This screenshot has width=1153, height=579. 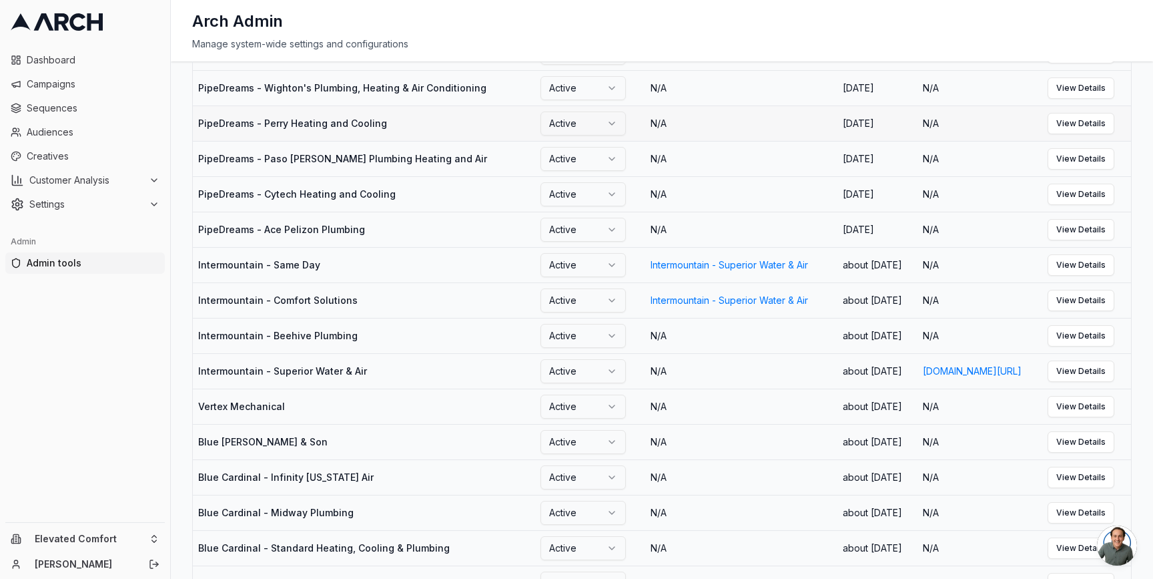 I want to click on a: Audiences, so click(x=85, y=132).